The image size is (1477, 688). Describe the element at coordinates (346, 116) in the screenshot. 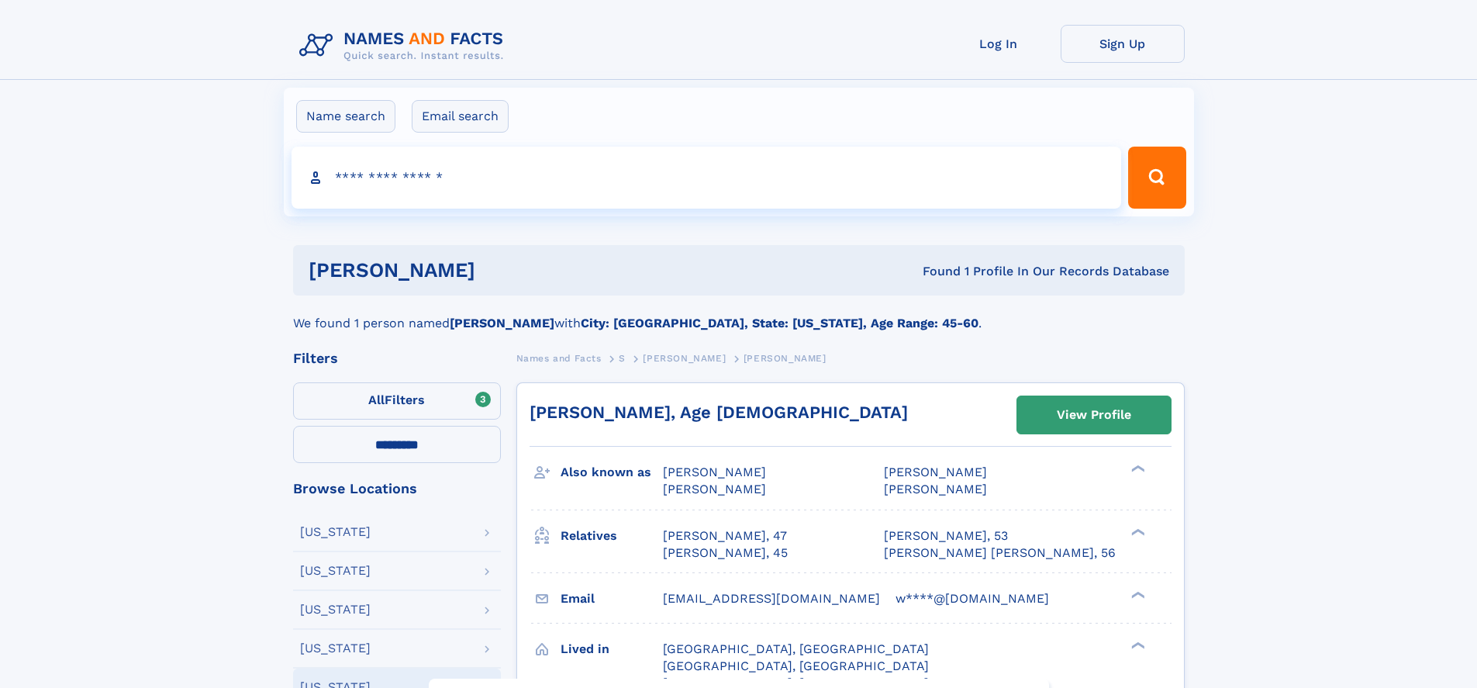

I see `label: Name search` at that location.